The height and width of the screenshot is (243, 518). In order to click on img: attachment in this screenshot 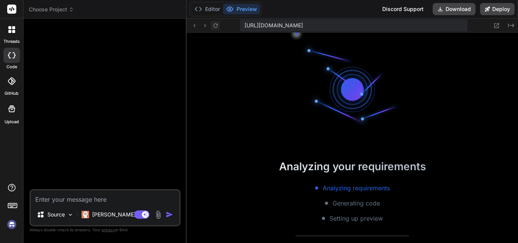, I will do `click(158, 215)`.